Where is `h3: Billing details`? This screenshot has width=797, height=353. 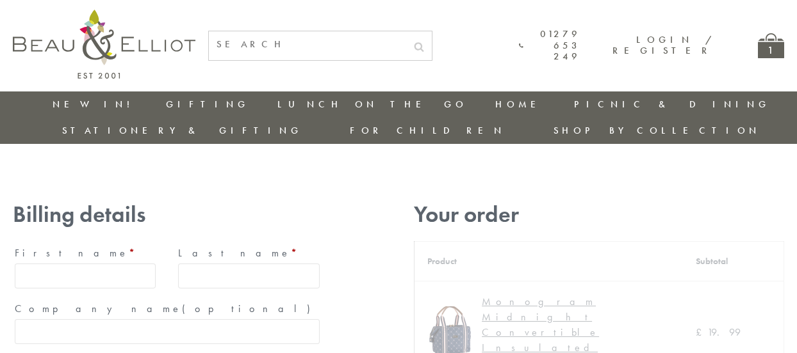
h3: Billing details is located at coordinates (167, 215).